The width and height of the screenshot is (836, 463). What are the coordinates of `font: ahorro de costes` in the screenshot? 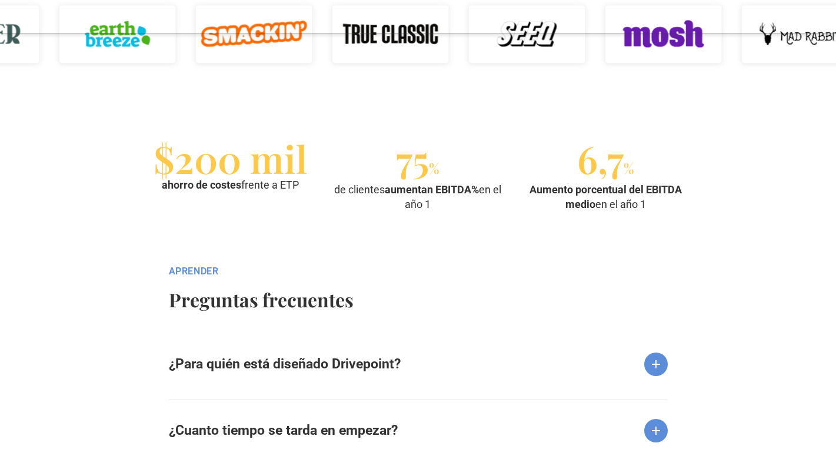 It's located at (201, 185).